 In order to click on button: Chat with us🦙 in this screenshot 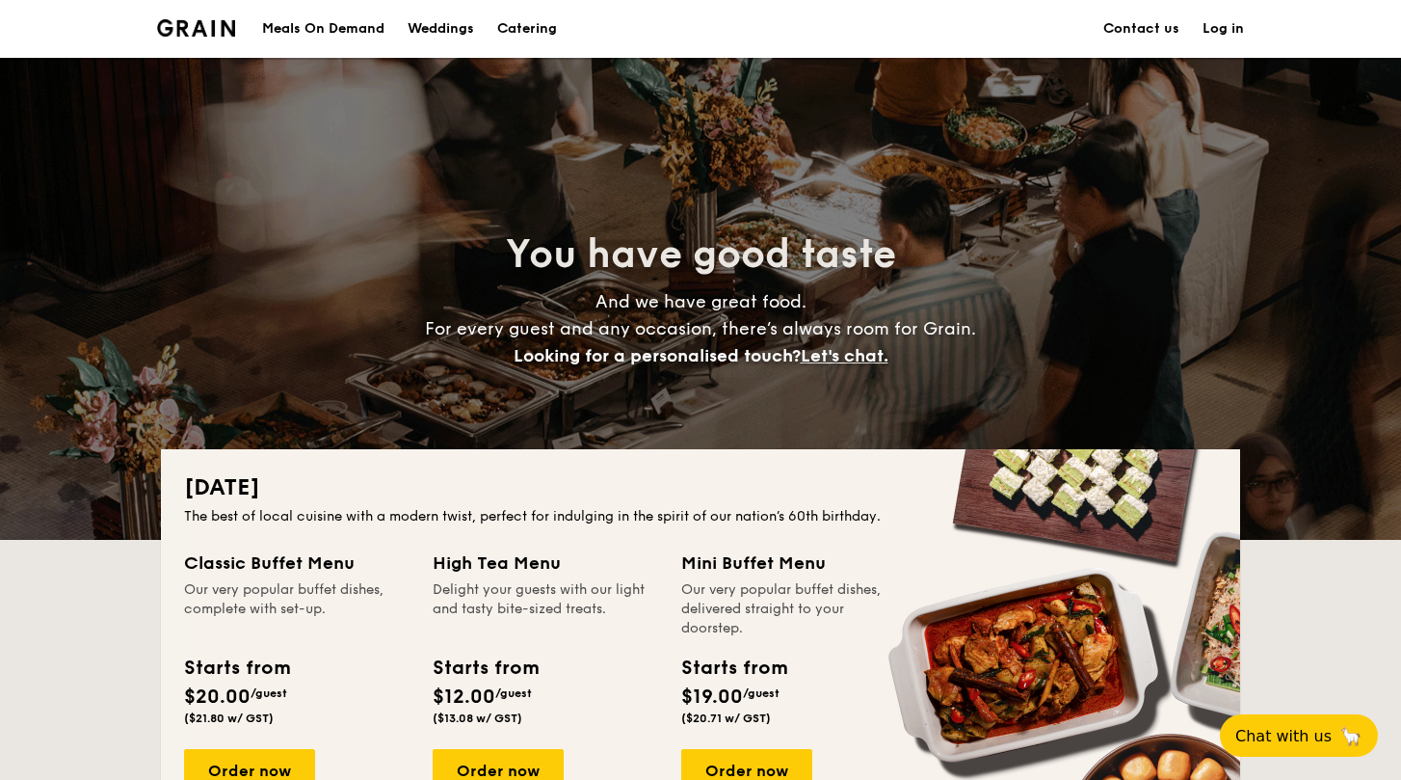, I will do `click(1299, 735)`.